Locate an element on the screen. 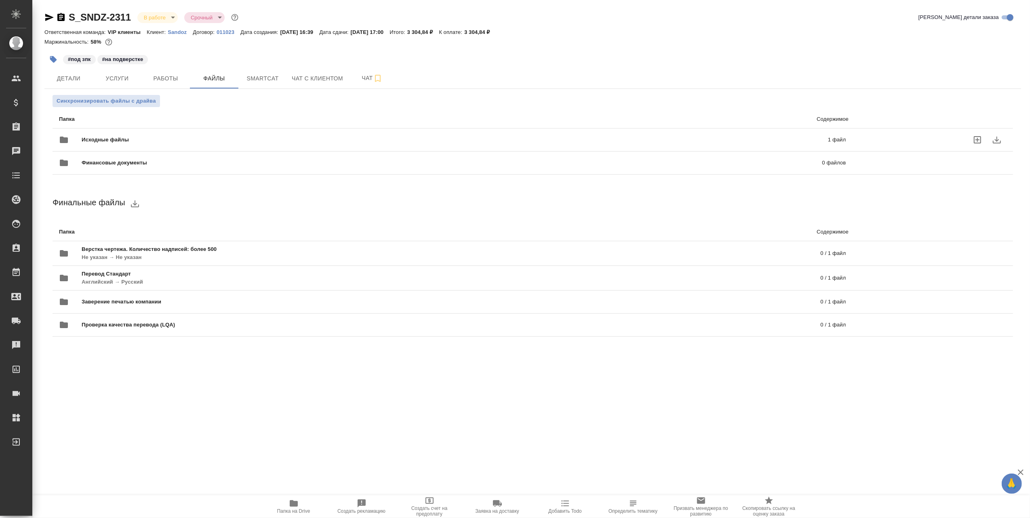 Image resolution: width=1030 pixels, height=518 pixels. p: 1 файл is located at coordinates (662, 140).